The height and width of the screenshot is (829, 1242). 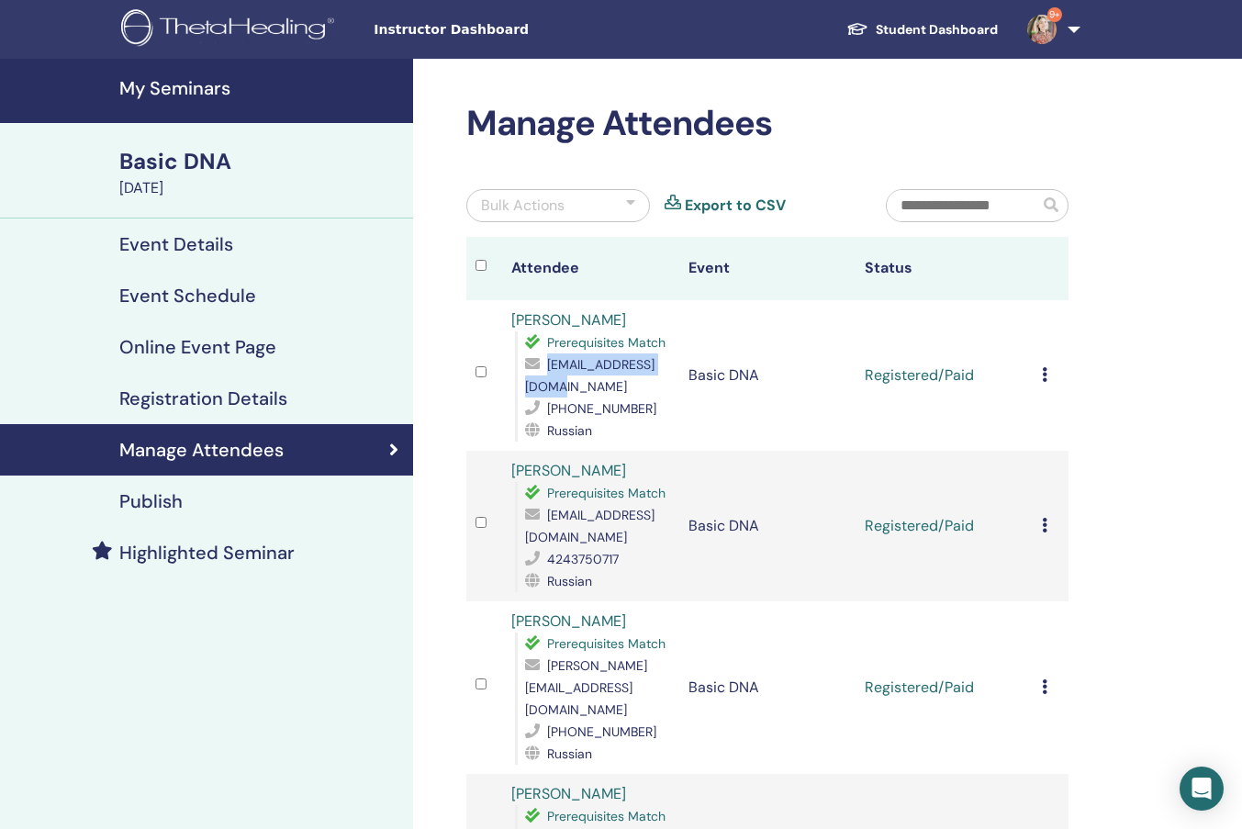 I want to click on span: Instructor Dashboard, so click(x=511, y=29).